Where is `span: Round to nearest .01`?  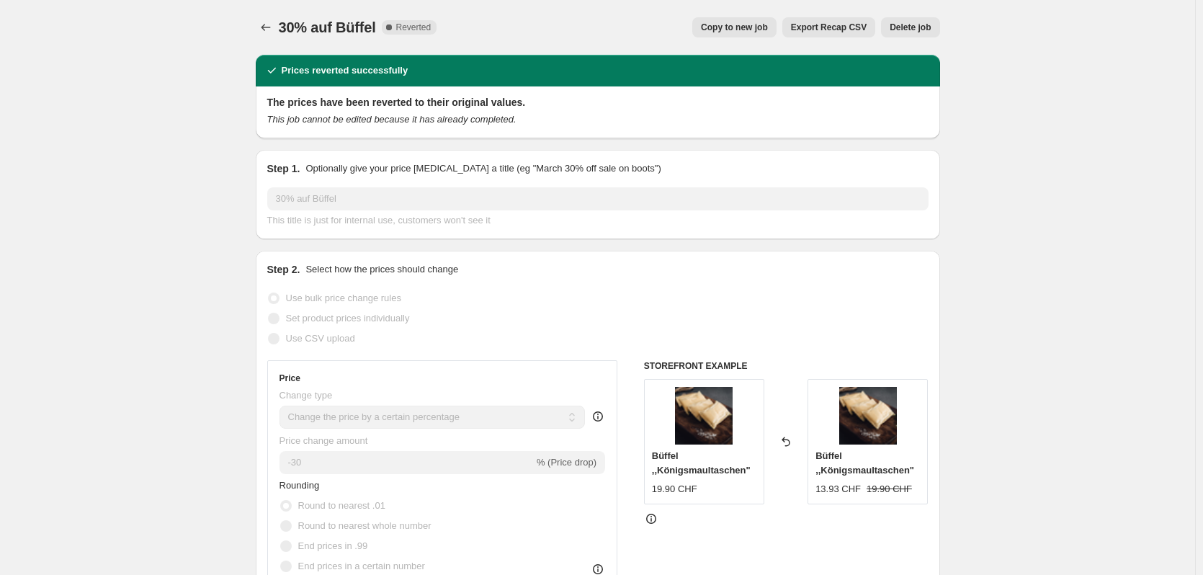
span: Round to nearest .01 is located at coordinates (341, 505).